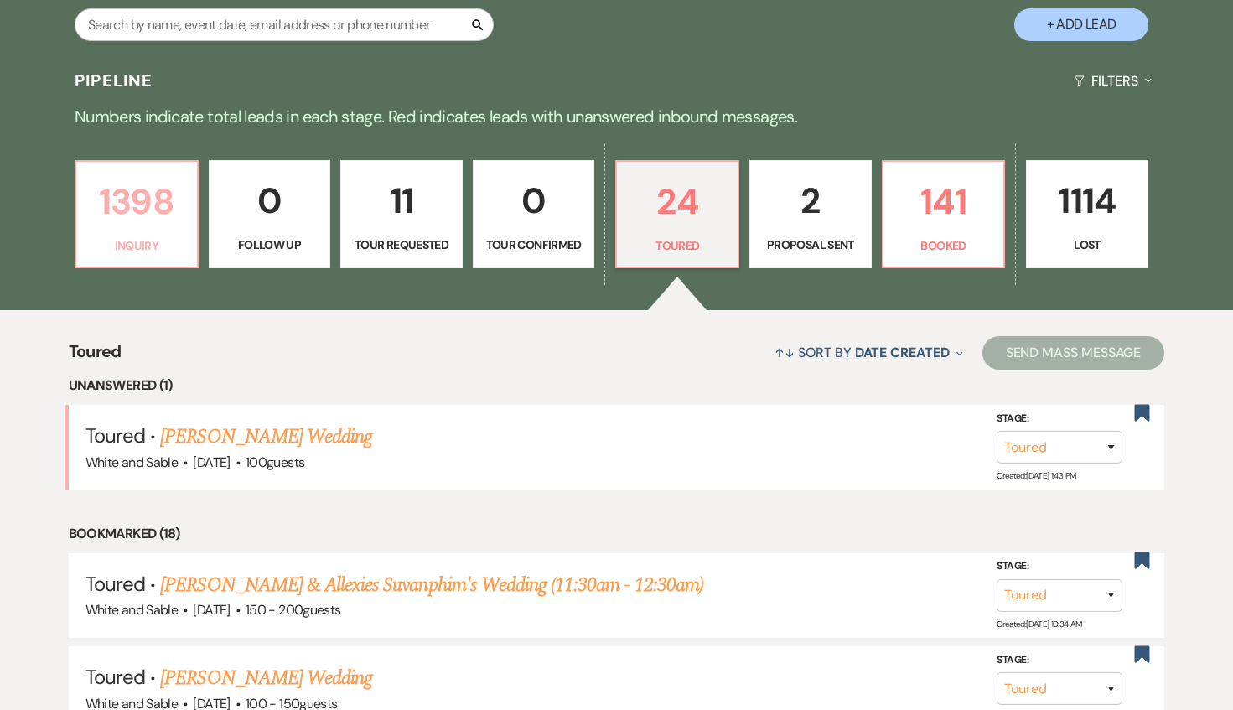 This screenshot has height=710, width=1233. Describe the element at coordinates (534, 245) in the screenshot. I see `p: Tour Confirmed` at that location.